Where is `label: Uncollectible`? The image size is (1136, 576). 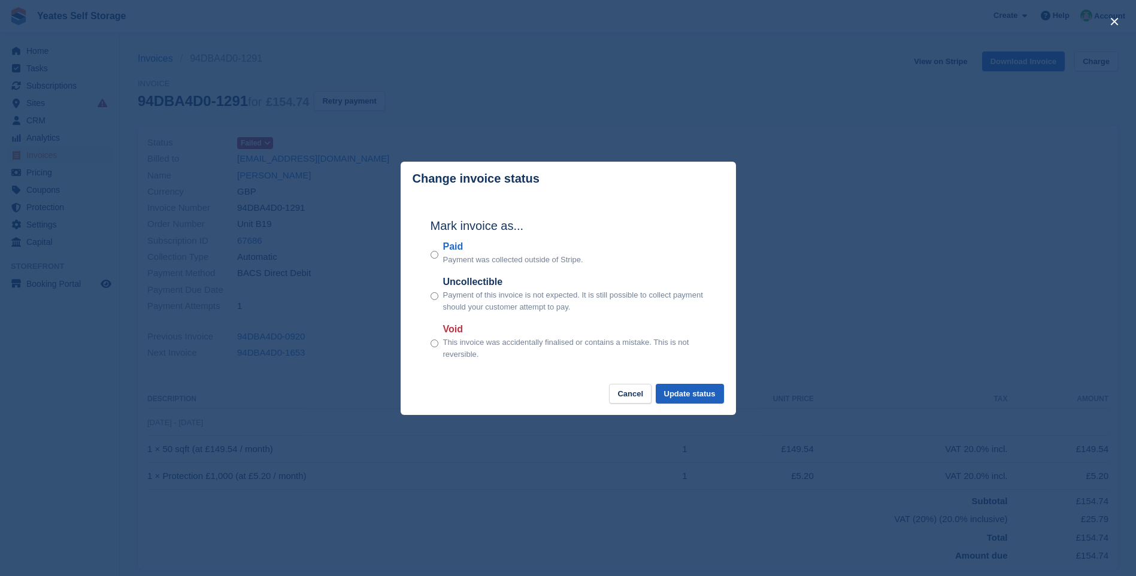
label: Uncollectible is located at coordinates (574, 282).